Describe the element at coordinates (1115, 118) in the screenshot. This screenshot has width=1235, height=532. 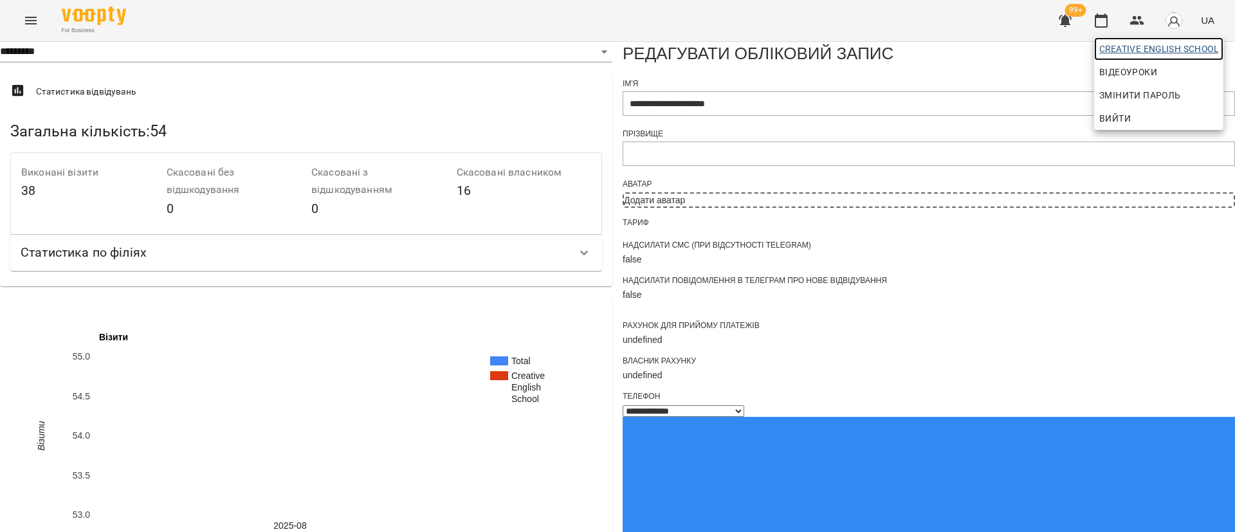
I see `span: Вийти` at that location.